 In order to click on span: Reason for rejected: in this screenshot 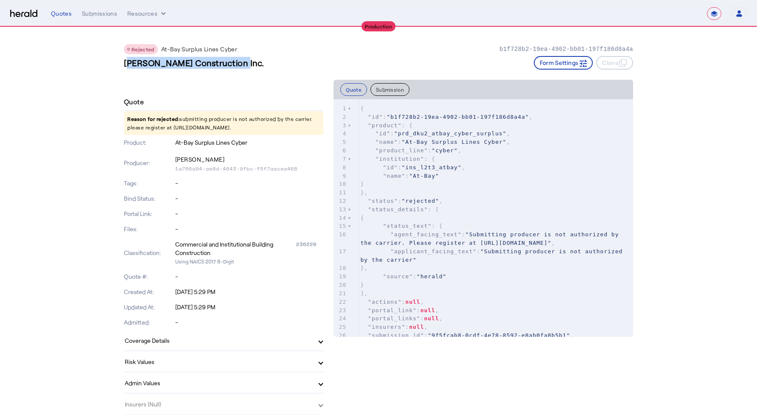, I will do `click(153, 119)`.